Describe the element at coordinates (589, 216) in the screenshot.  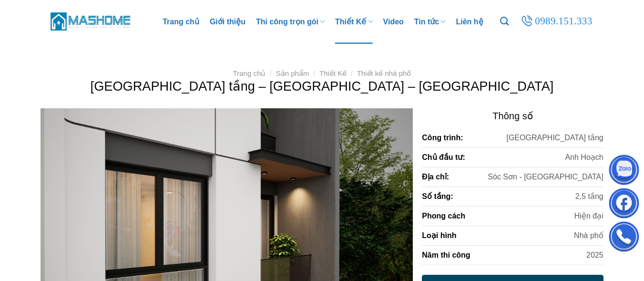
I see `div: Hiện đại` at that location.